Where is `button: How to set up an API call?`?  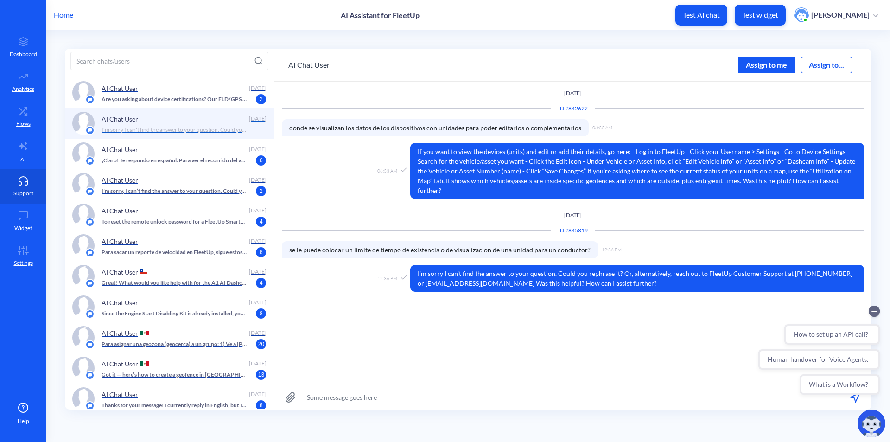
button: How to set up an API call? is located at coordinates (77, 34).